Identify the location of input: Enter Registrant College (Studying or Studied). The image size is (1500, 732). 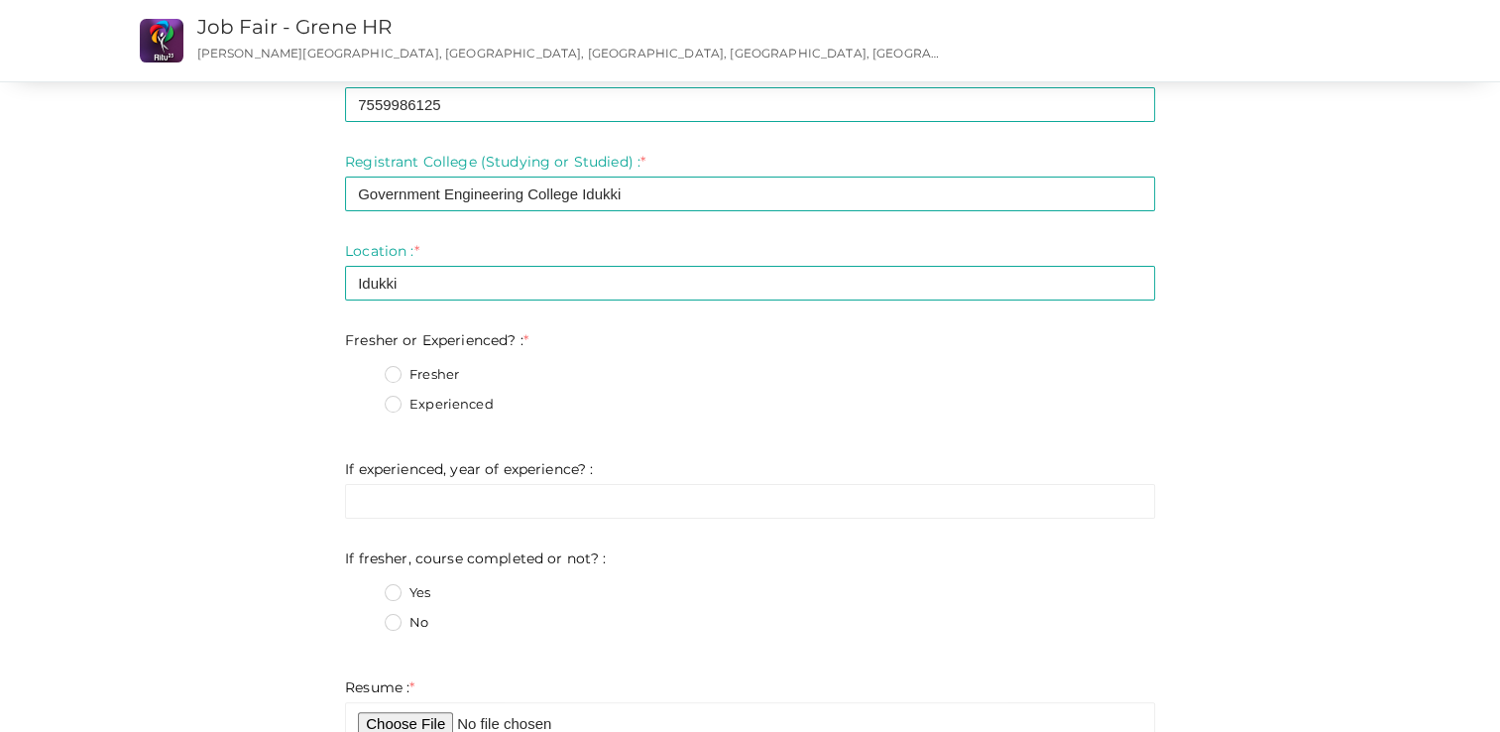
(749, 193).